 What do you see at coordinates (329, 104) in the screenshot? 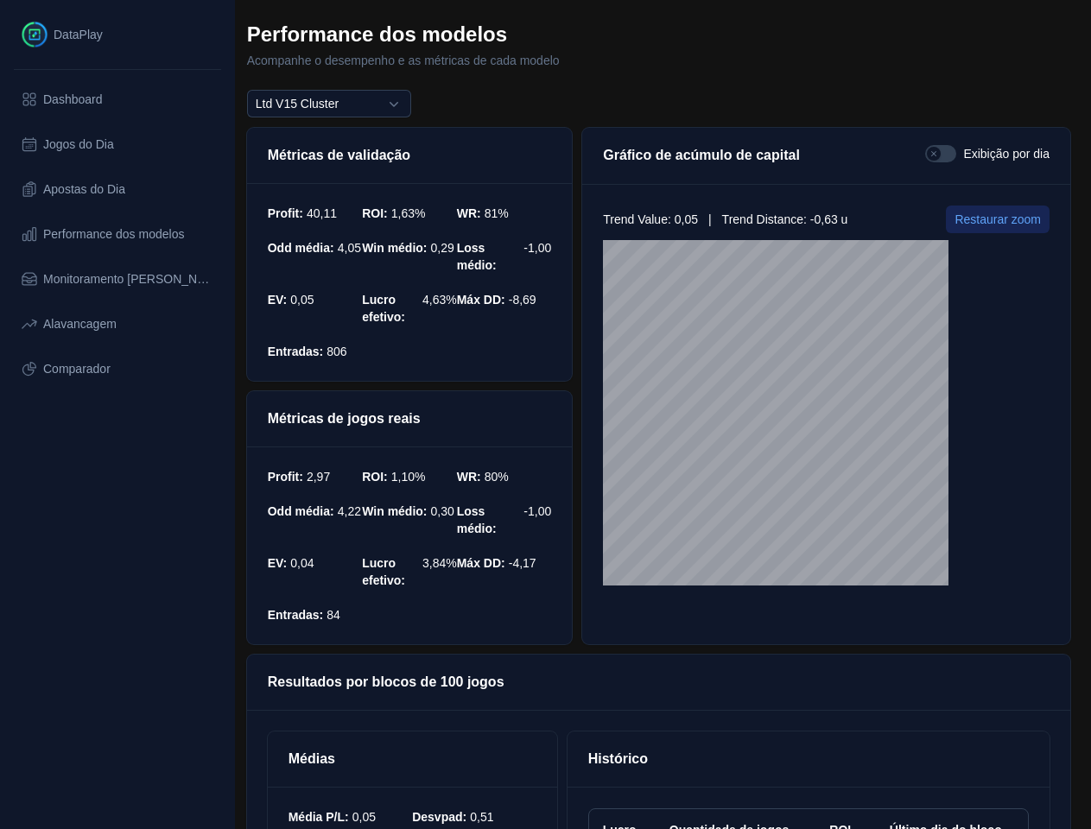
I see `button: Ltd V15 Cluster` at bounding box center [329, 104].